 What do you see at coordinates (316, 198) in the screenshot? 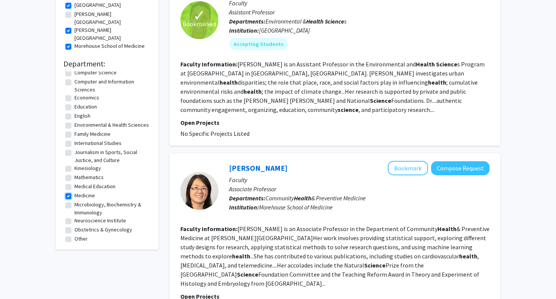
I see `span: Community & Preventive Medicine` at bounding box center [316, 198].